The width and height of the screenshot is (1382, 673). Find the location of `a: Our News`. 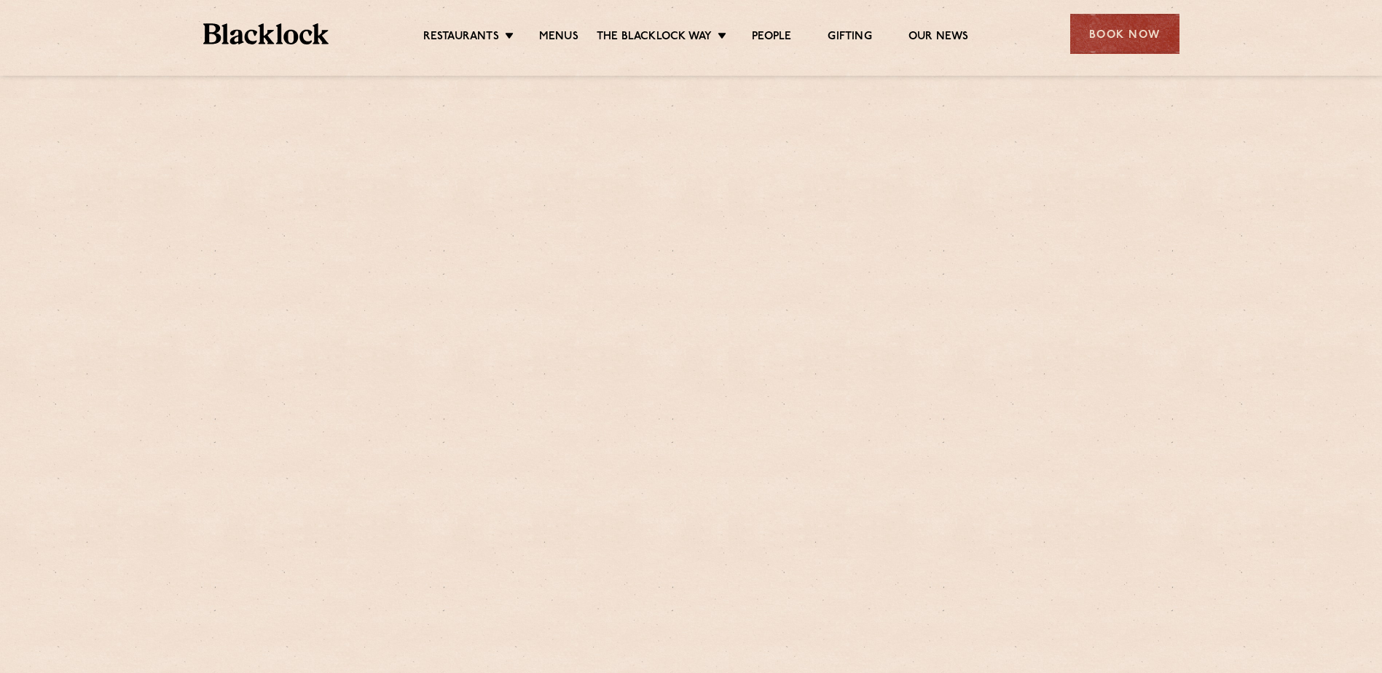

a: Our News is located at coordinates (938, 38).